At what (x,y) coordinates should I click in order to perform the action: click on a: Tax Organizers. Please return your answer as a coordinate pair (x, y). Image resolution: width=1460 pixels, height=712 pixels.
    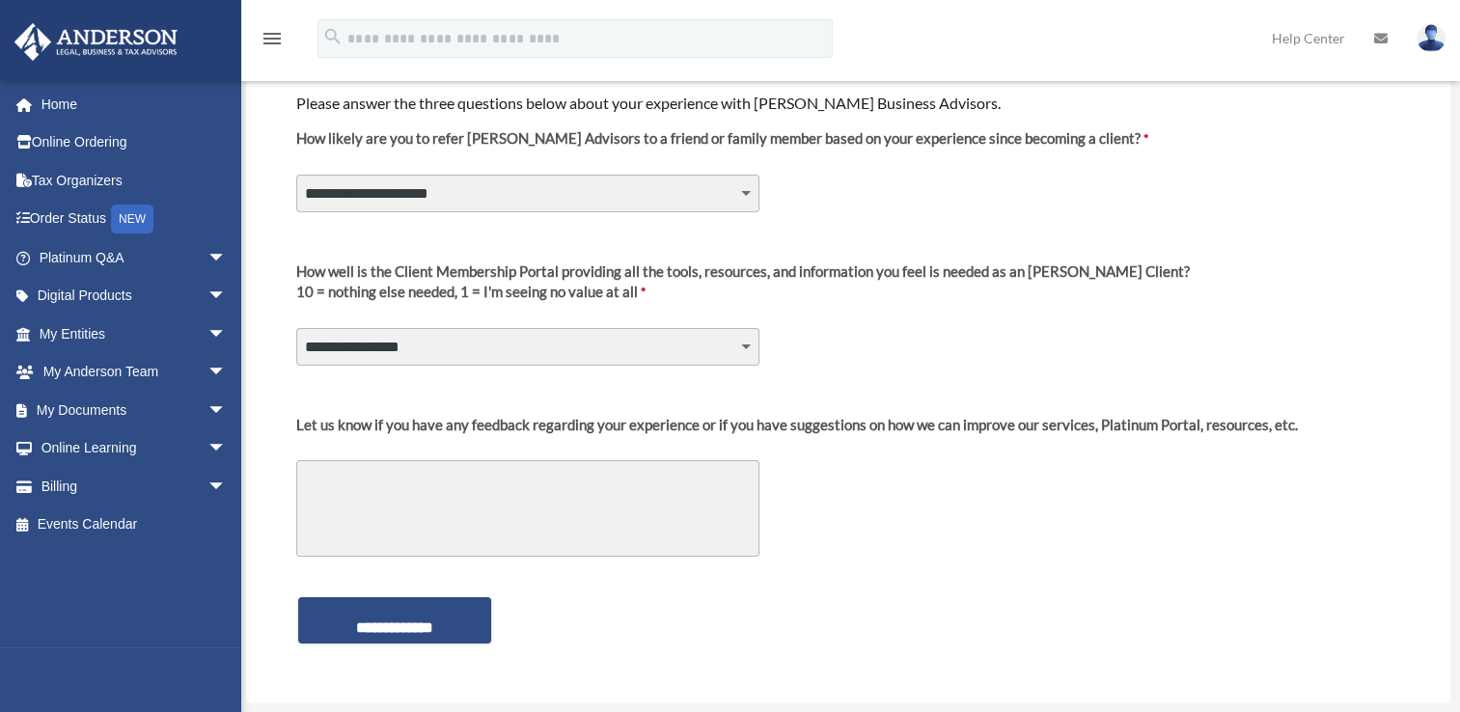
    Looking at the image, I should click on (134, 180).